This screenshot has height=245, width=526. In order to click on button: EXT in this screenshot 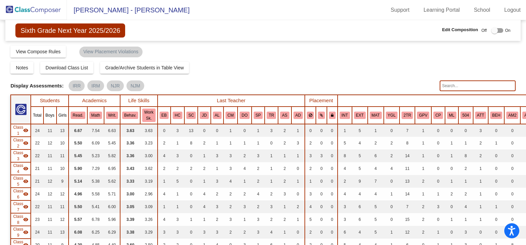, I will do `click(360, 115)`.